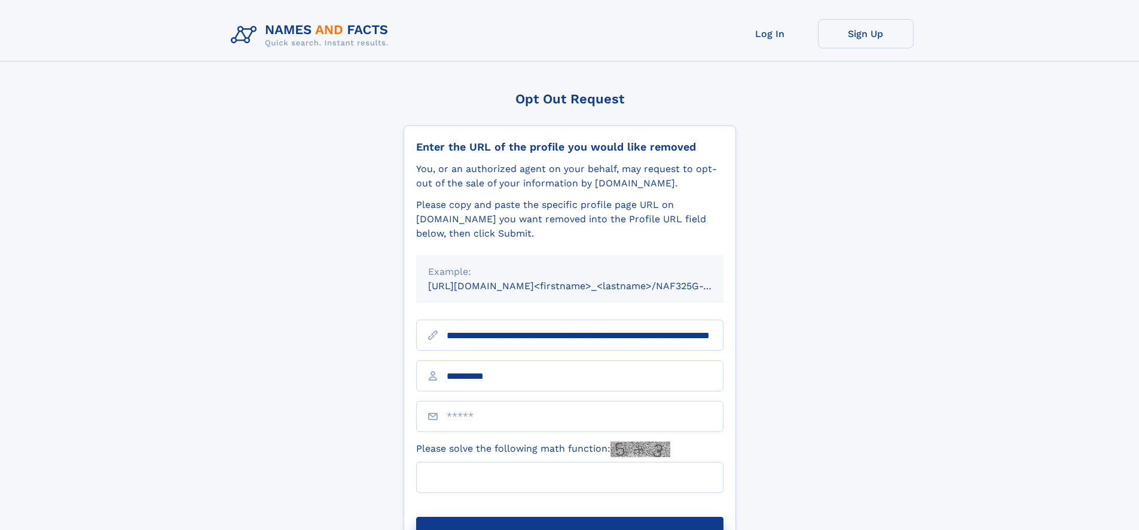 This screenshot has width=1139, height=530. What do you see at coordinates (543, 450) in the screenshot?
I see `label: Please solve the following math function:` at bounding box center [543, 450].